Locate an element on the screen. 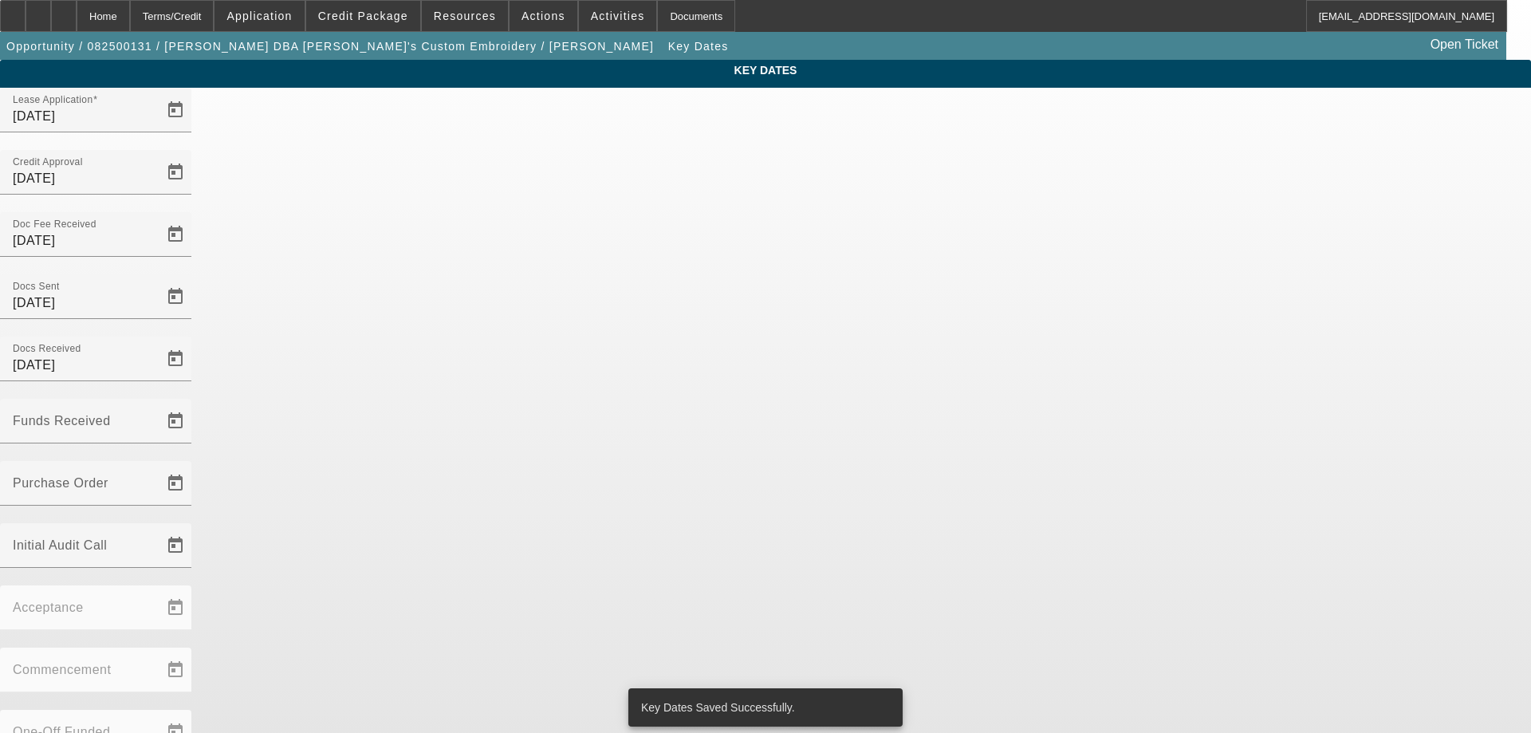 This screenshot has width=1531, height=733. mat-label: Docs Sent is located at coordinates (36, 286).